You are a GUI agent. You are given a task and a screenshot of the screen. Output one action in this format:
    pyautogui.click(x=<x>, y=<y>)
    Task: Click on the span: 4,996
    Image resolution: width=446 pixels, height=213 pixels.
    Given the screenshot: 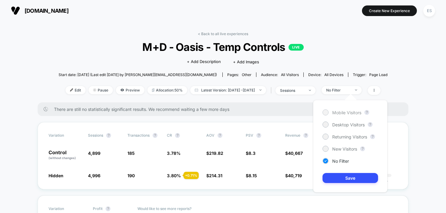 What is the action you would take?
    pyautogui.click(x=94, y=176)
    